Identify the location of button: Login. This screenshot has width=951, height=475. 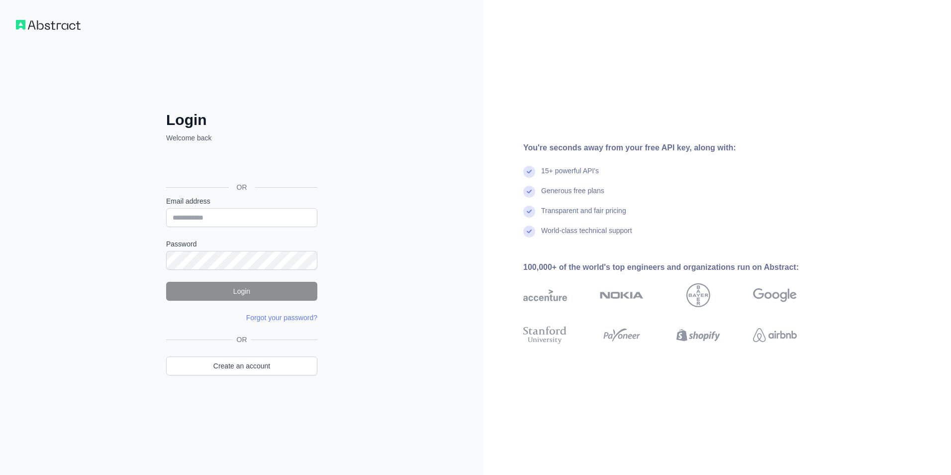
(242, 291).